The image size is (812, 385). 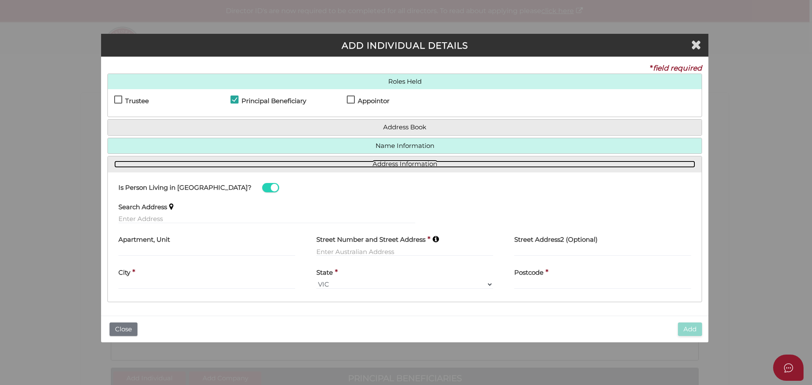 I want to click on h4: Postcode, so click(x=529, y=273).